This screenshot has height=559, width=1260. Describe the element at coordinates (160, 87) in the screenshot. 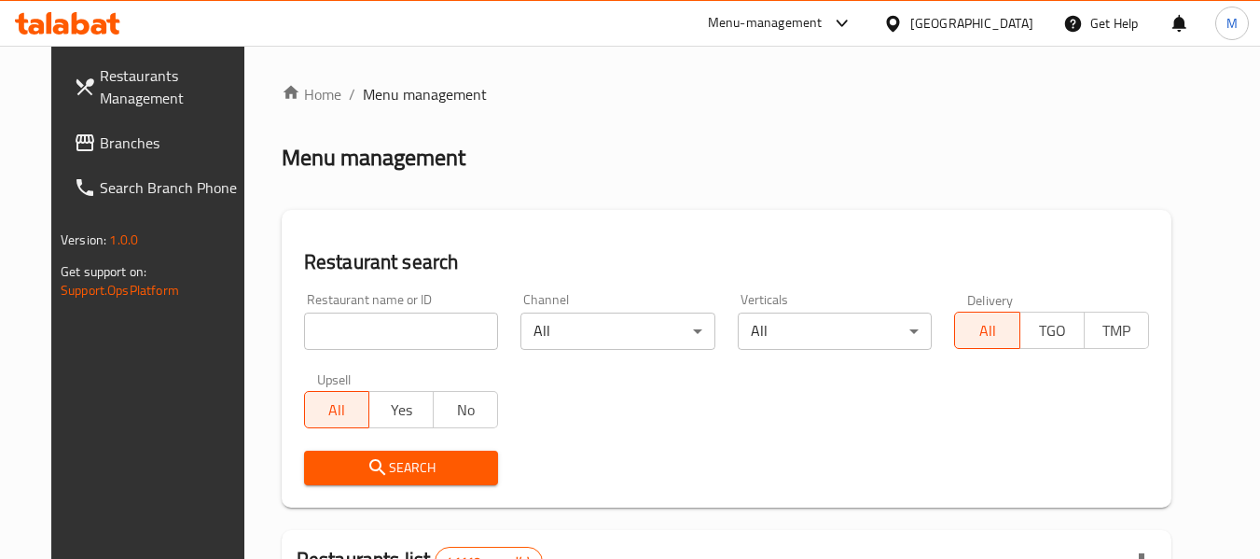

I see `a: Restaurants Management` at that location.